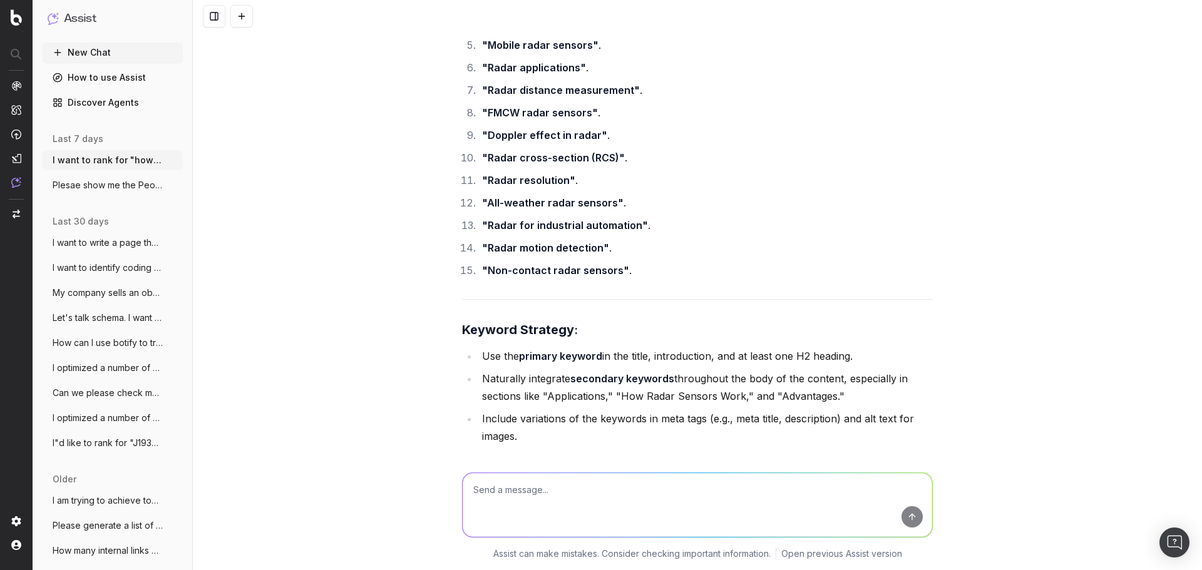 The height and width of the screenshot is (570, 1202). Describe the element at coordinates (540, 113) in the screenshot. I see `strong: "FMCW radar sensors"` at that location.